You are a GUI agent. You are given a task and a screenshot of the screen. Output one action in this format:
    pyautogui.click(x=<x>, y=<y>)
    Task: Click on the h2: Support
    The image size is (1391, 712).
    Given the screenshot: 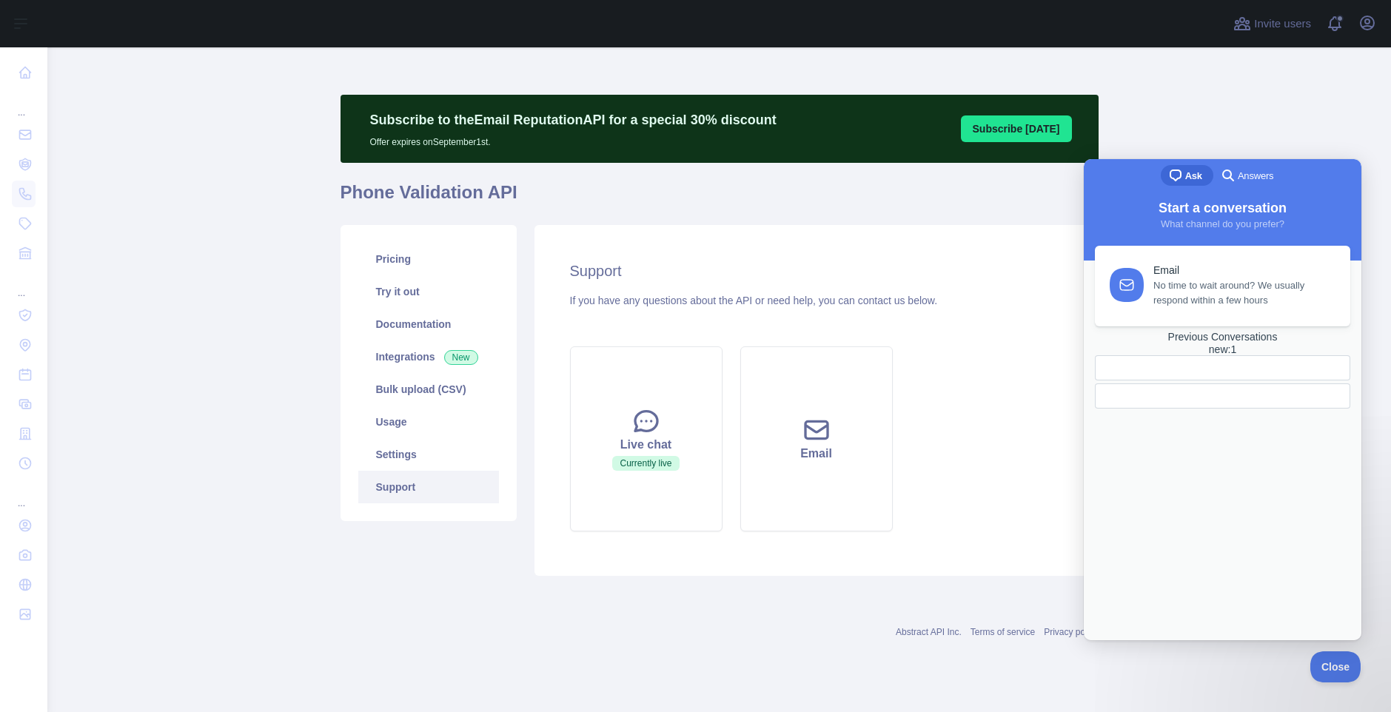 What is the action you would take?
    pyautogui.click(x=817, y=271)
    